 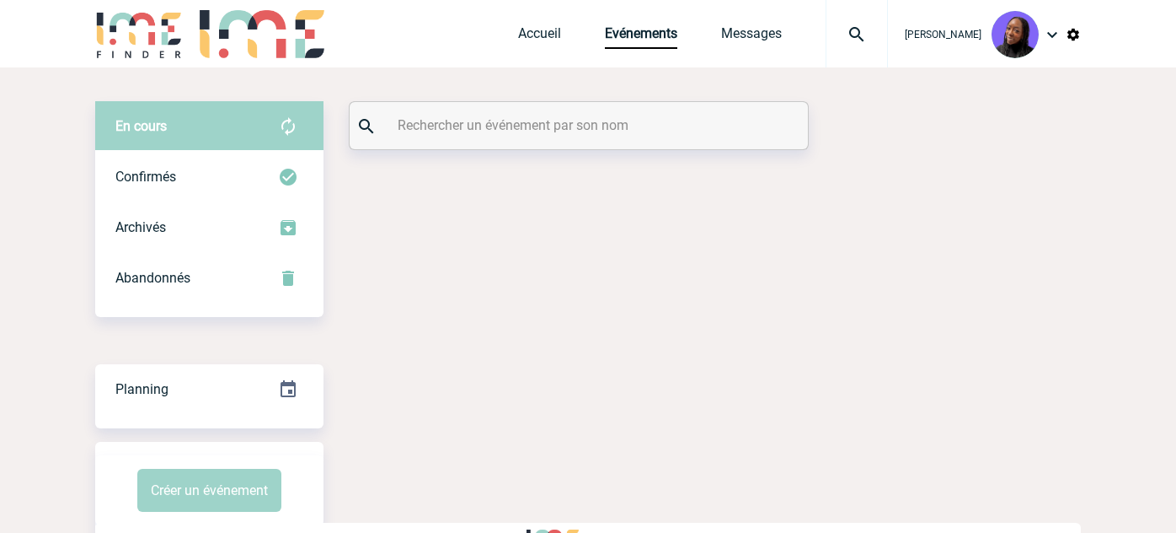 I want to click on span: Archivés, so click(x=141, y=227).